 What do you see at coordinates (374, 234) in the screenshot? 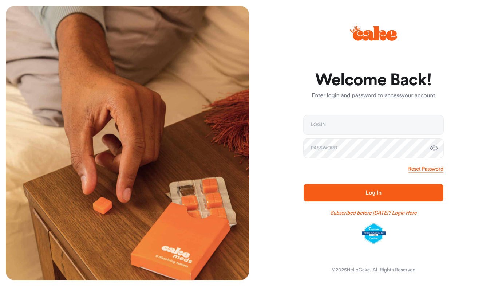
I see `img: legit-script-certified.png` at bounding box center [374, 234].